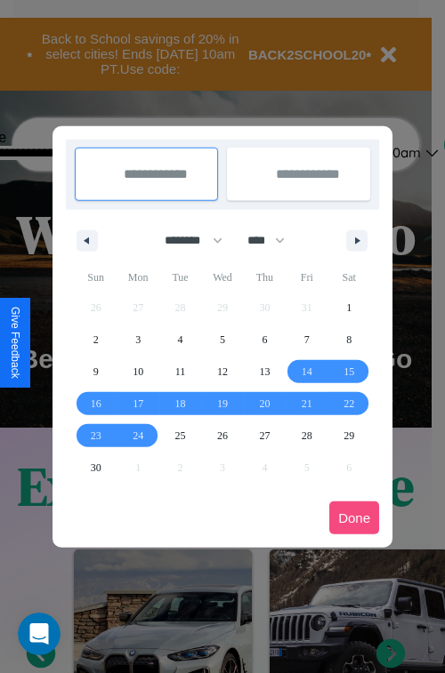  I want to click on span: 6, so click(264, 340).